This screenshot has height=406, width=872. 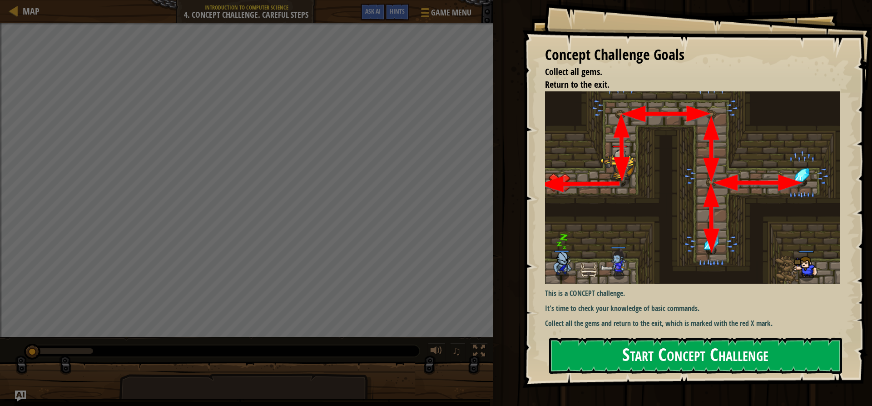 I want to click on button: Adjust volume, so click(x=437, y=352).